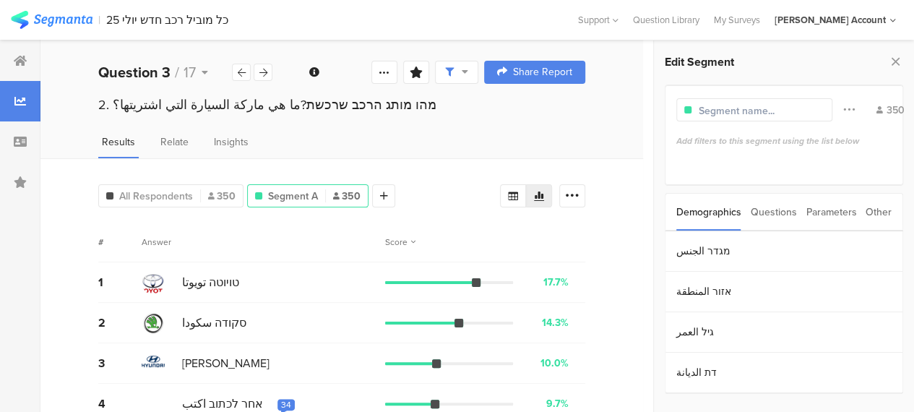 The height and width of the screenshot is (412, 914). I want to click on div: Parameters, so click(831, 212).